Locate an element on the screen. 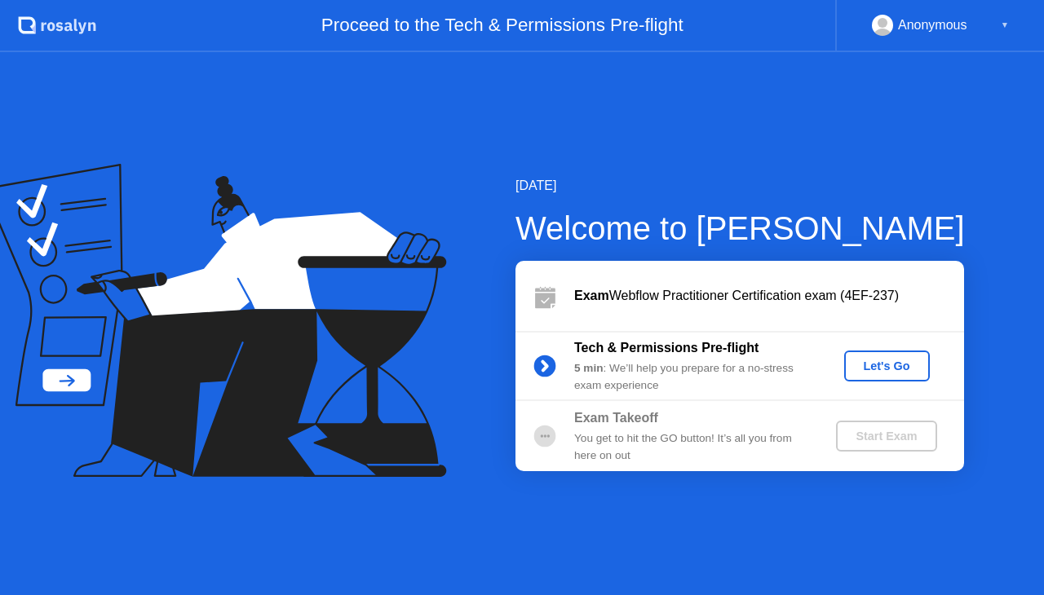 The width and height of the screenshot is (1044, 595). div: Let's Go is located at coordinates (886, 366).